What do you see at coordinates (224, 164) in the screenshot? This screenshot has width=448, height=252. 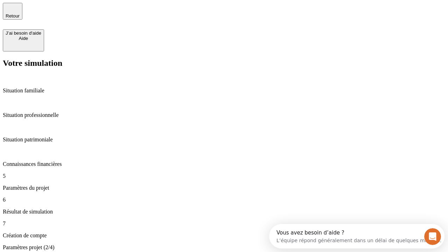 I see `p: Connaissances financières` at bounding box center [224, 164].